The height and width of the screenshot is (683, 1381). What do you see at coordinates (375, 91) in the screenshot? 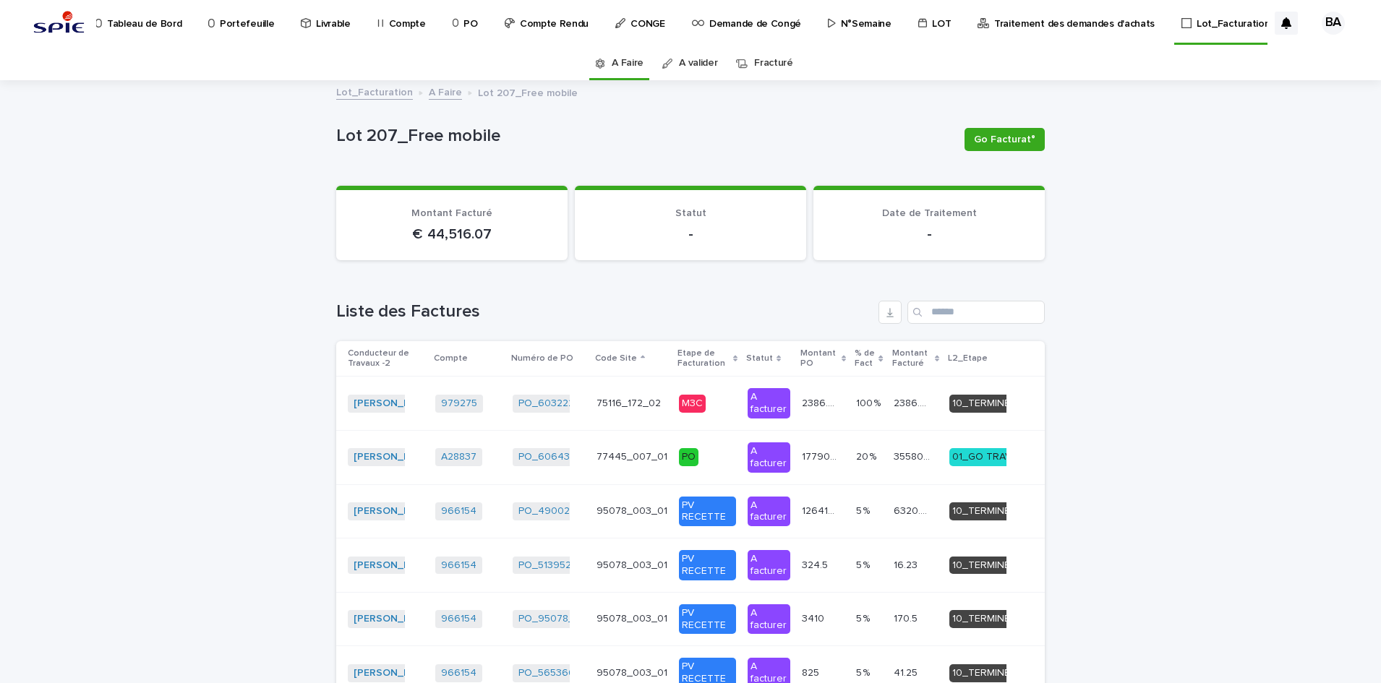
I see `a: Lot_Facturation` at bounding box center [375, 91].